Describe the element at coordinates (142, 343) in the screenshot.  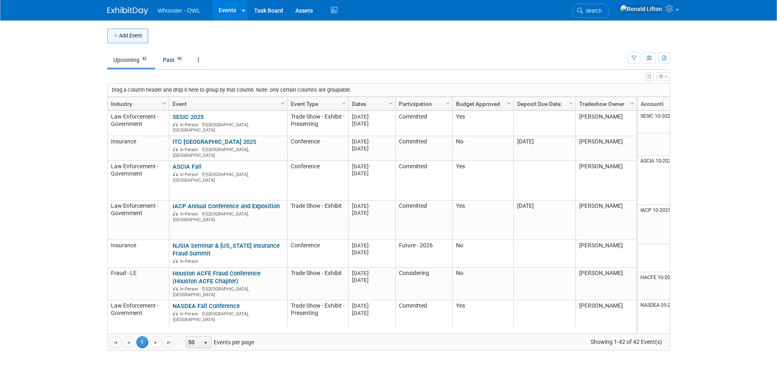
I see `span: 1` at that location.